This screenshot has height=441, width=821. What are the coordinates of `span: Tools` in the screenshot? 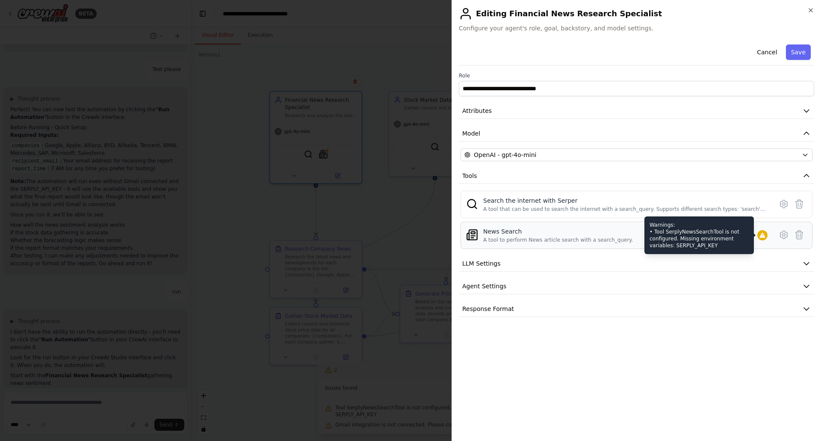 It's located at (470, 176).